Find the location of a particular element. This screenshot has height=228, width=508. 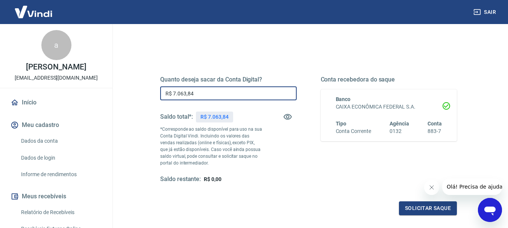

span: Agência is located at coordinates (399, 124).